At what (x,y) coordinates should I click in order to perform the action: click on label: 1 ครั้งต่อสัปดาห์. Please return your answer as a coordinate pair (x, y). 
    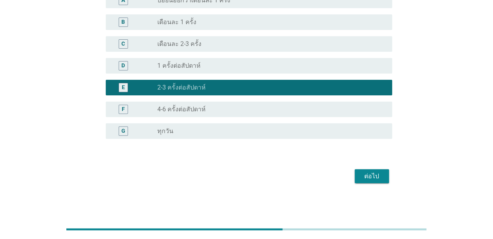
    Looking at the image, I should click on (179, 66).